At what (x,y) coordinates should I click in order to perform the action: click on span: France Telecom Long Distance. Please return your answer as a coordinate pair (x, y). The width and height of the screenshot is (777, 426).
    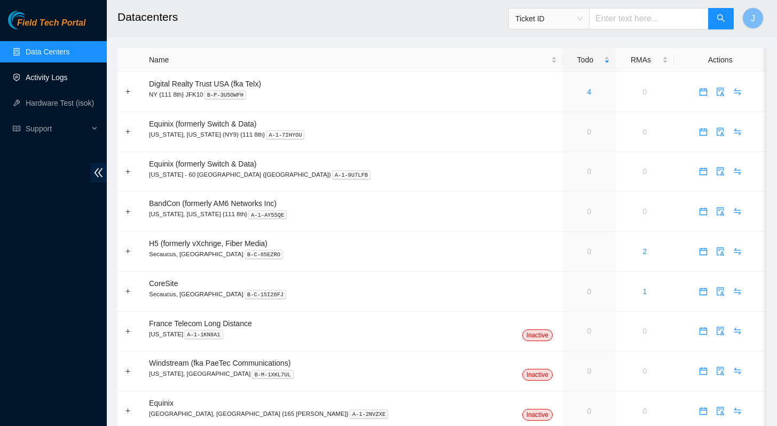
    Looking at the image, I should click on (200, 323).